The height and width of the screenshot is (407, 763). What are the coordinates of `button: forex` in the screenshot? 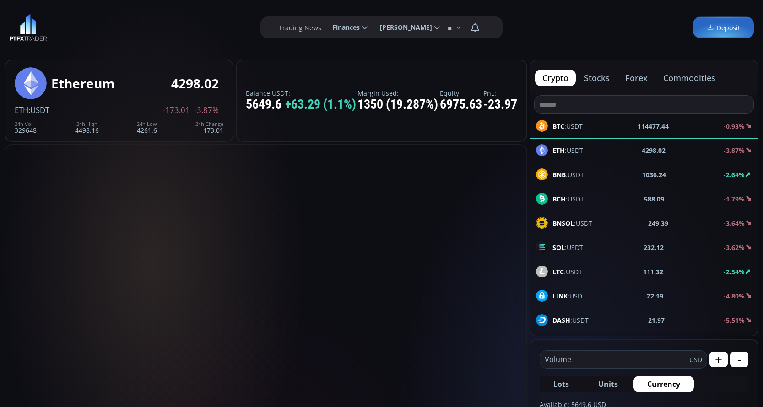 It's located at (636, 78).